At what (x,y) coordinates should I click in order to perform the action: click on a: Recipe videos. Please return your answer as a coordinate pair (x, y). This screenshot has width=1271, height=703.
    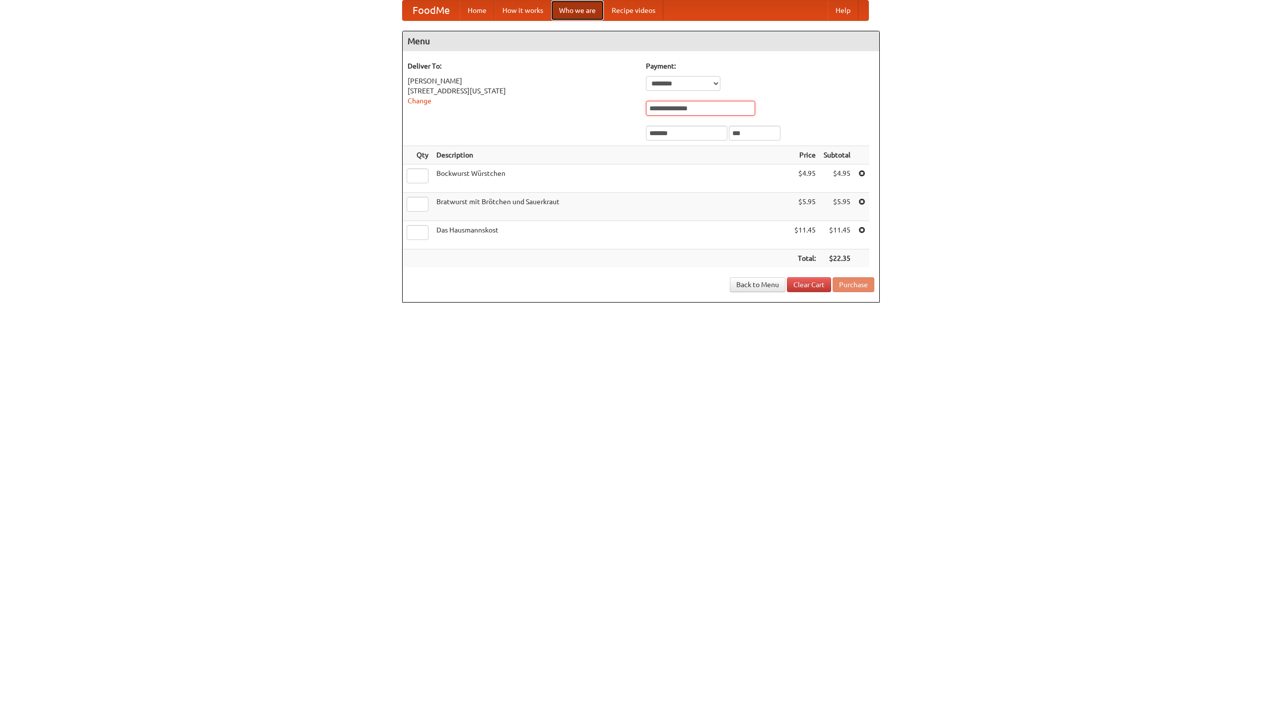
    Looking at the image, I should click on (634, 10).